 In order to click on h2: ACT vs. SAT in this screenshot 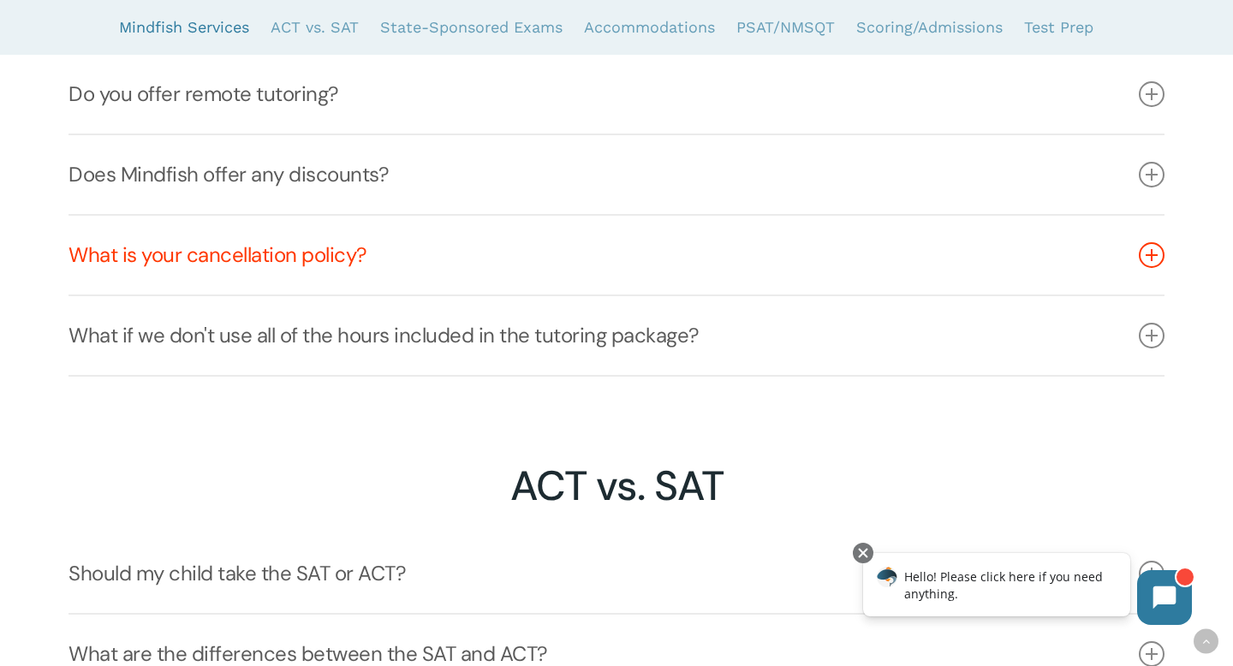, I will do `click(616, 486)`.